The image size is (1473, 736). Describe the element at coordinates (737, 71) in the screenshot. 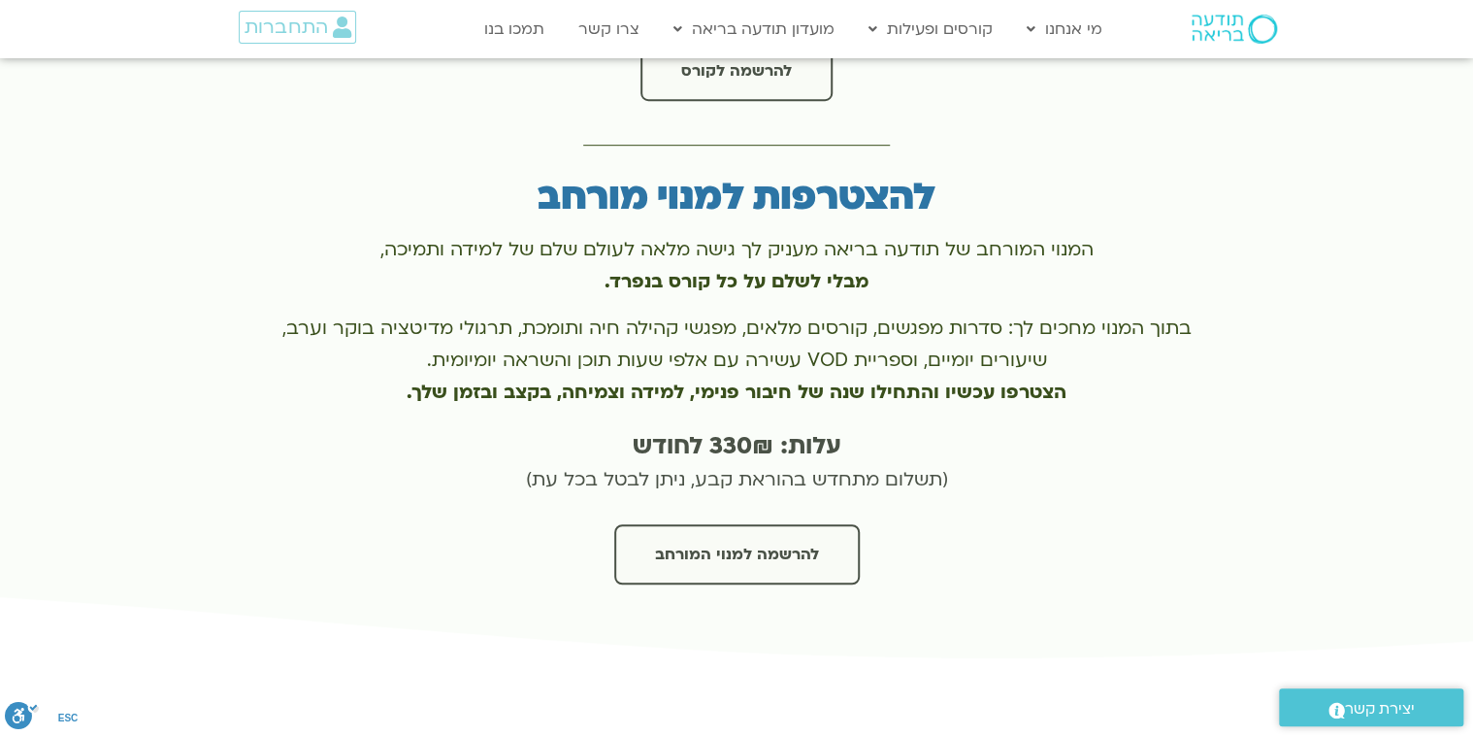

I see `span: להרשמה לקורס` at that location.